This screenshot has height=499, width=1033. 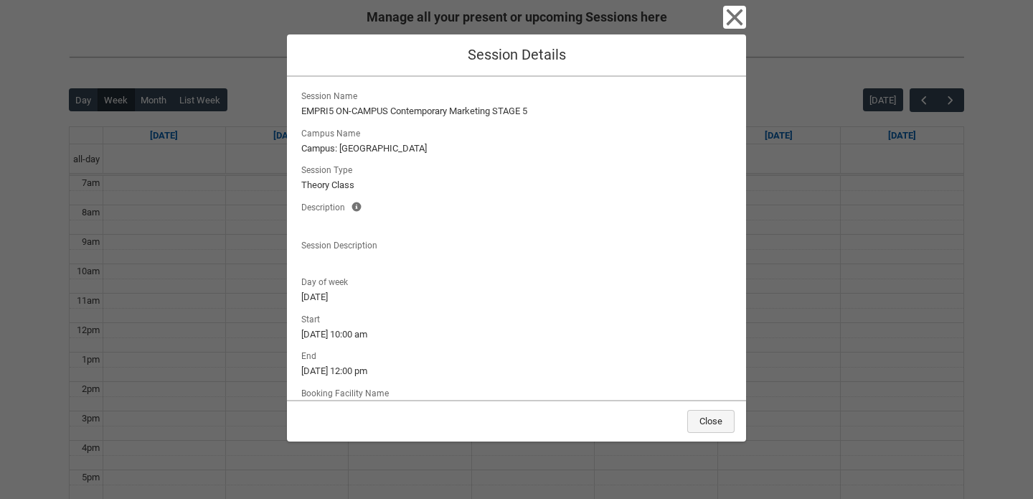 I want to click on span: Campus Name, so click(x=334, y=132).